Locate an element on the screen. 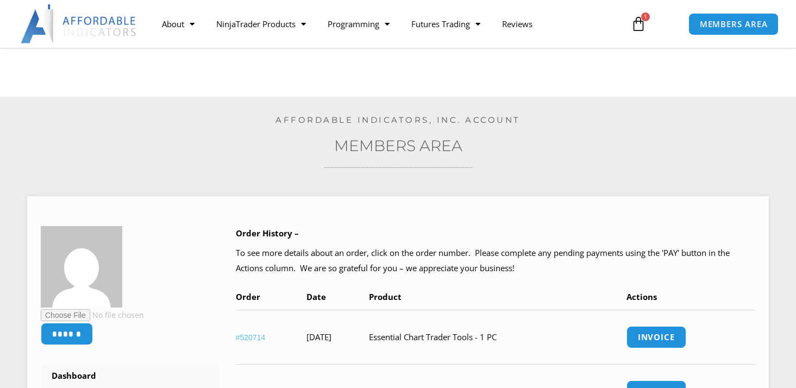 The height and width of the screenshot is (388, 796). a: Members Area is located at coordinates (398, 146).